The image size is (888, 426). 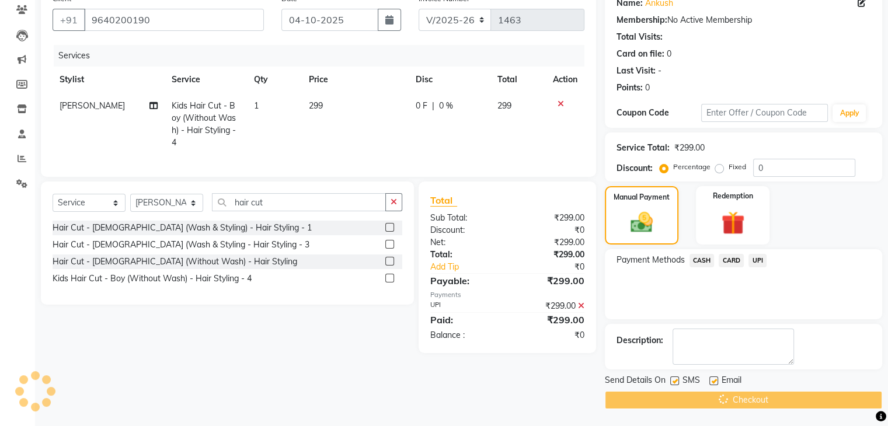 I want to click on th: Disc, so click(x=450, y=79).